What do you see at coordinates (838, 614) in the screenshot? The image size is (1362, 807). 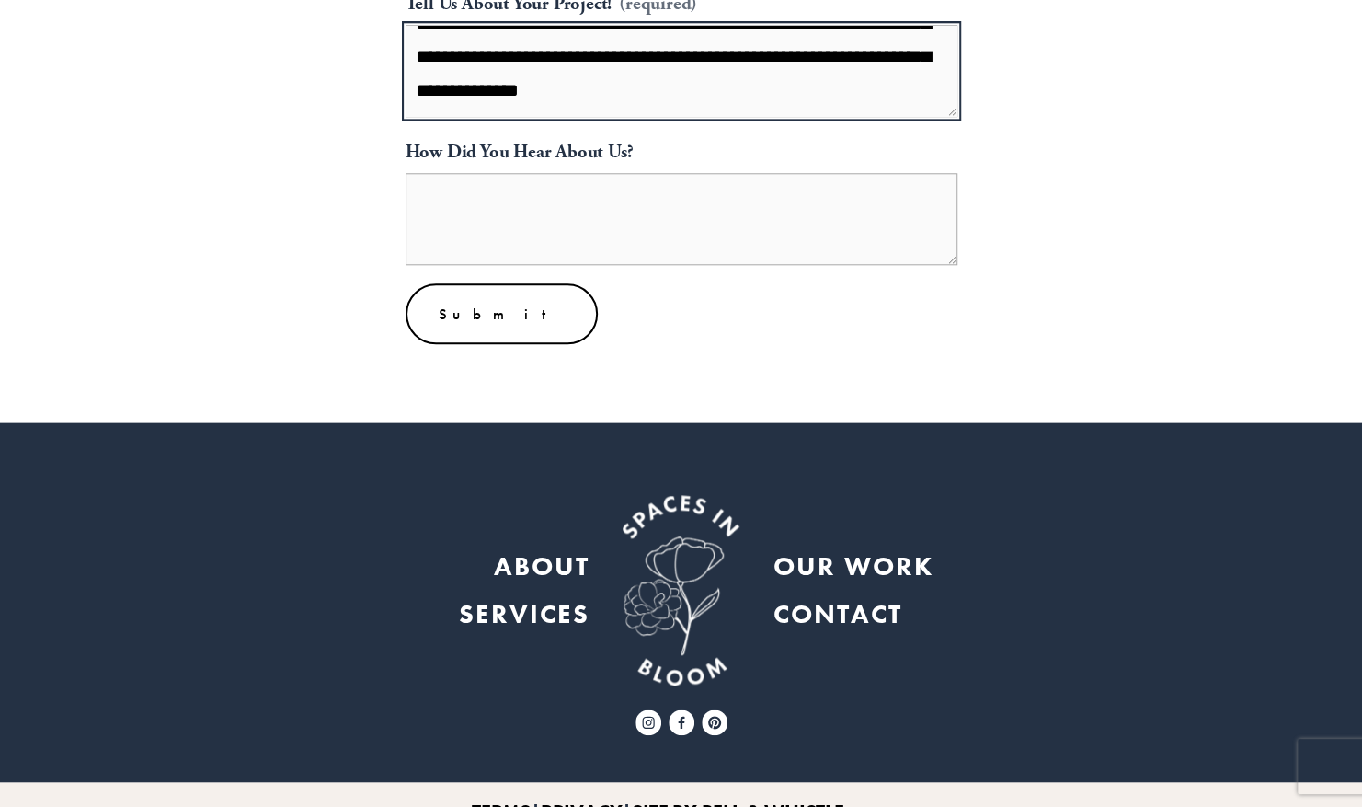 I see `a: CONTACT` at bounding box center [838, 614].